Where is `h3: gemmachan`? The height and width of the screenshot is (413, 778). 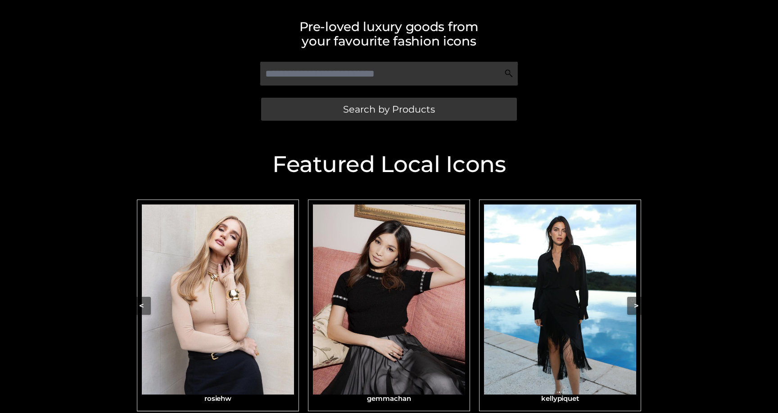
h3: gemmachan is located at coordinates (389, 398).